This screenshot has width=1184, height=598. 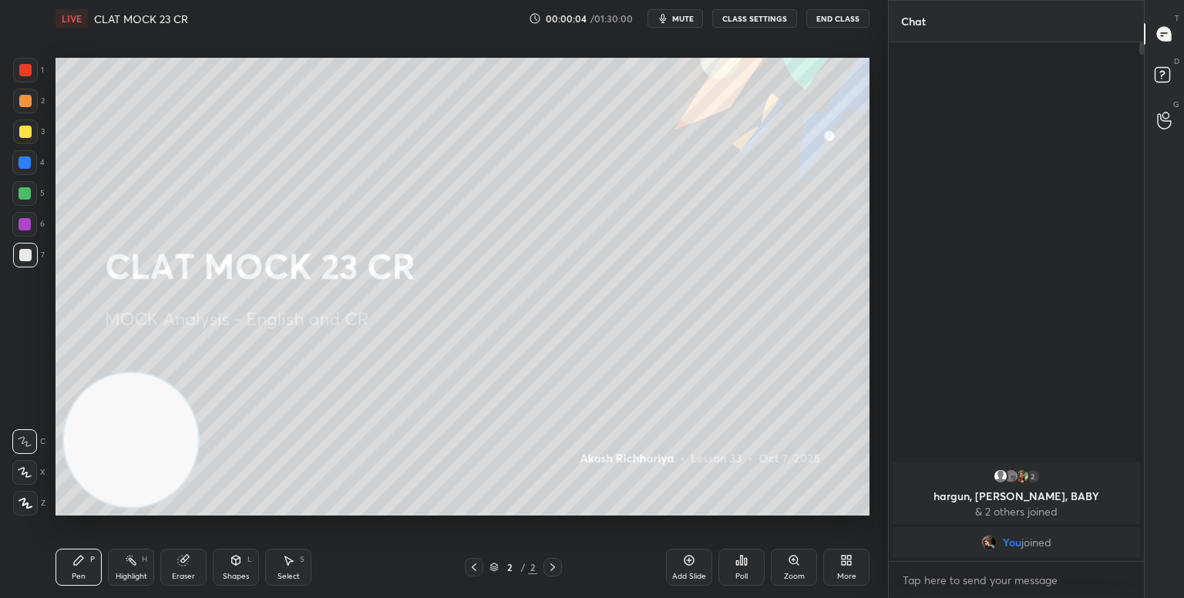 What do you see at coordinates (29, 503) in the screenshot?
I see `div: Z` at bounding box center [29, 503].